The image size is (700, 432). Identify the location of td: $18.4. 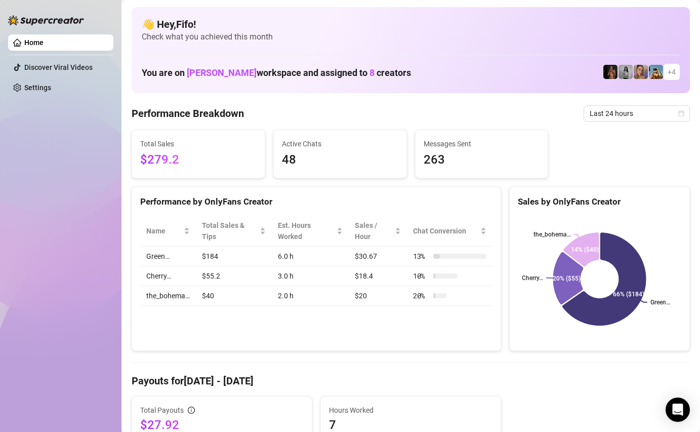
(378, 276).